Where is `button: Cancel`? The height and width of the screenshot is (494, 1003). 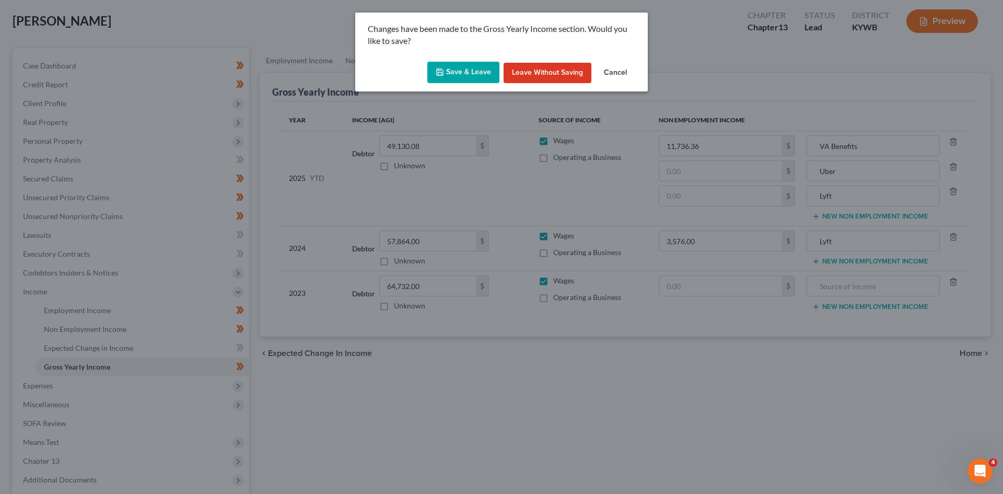
button: Cancel is located at coordinates (615, 73).